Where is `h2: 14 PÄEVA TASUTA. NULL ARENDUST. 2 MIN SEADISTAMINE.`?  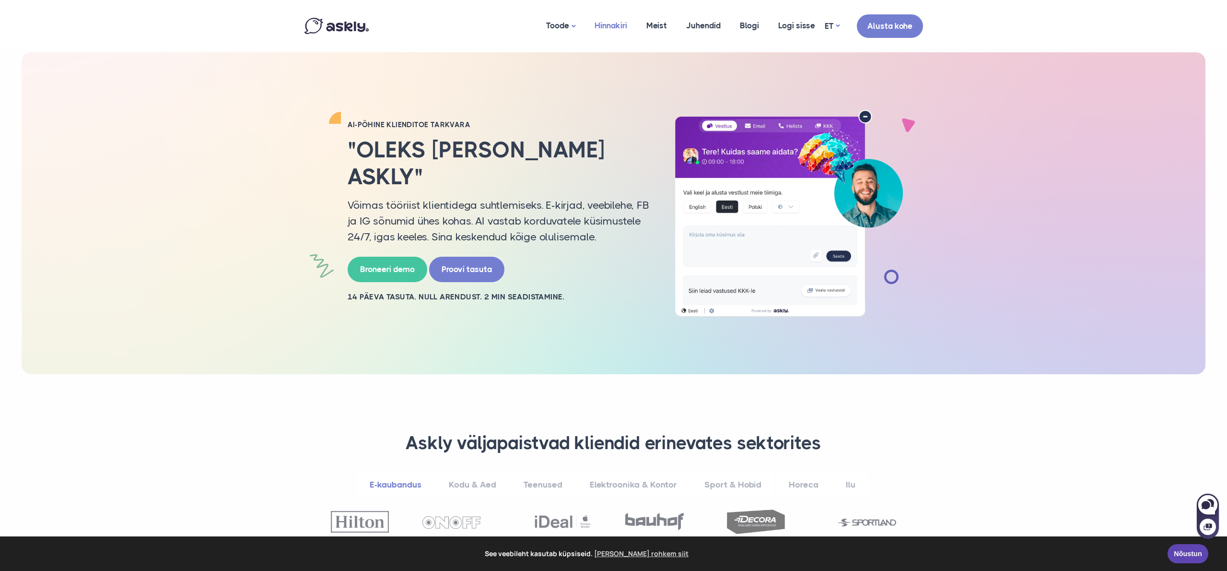 h2: 14 PÄEVA TASUTA. NULL ARENDUST. 2 MIN SEADISTAMINE. is located at coordinates (499, 297).